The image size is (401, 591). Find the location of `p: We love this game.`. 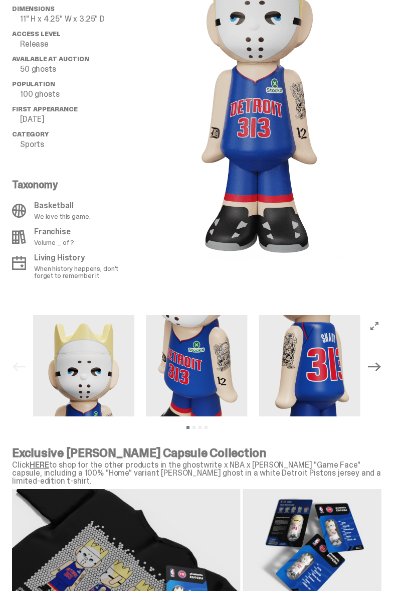

p: We love this game. is located at coordinates (62, 216).